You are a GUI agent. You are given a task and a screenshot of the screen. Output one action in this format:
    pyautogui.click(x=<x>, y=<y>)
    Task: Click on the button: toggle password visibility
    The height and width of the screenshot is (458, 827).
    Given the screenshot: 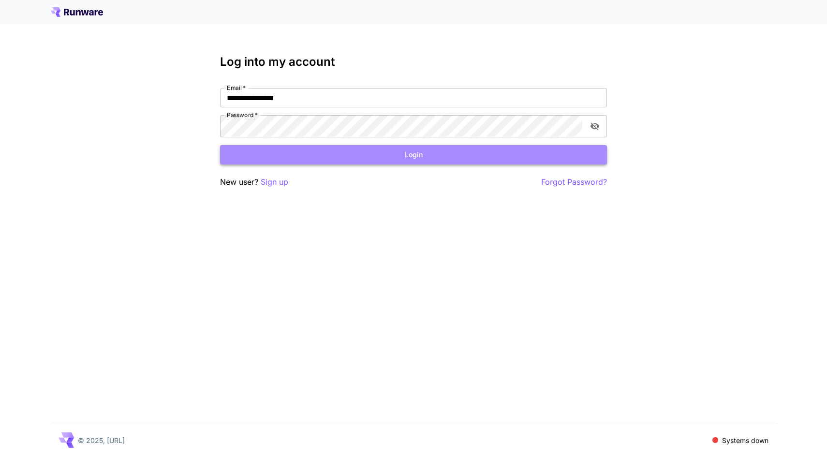 What is the action you would take?
    pyautogui.click(x=595, y=126)
    